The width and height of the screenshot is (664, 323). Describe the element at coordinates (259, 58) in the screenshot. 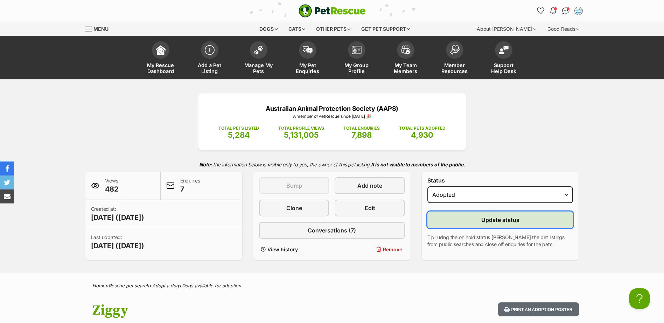

I see `a: Manage My Pets` at that location.